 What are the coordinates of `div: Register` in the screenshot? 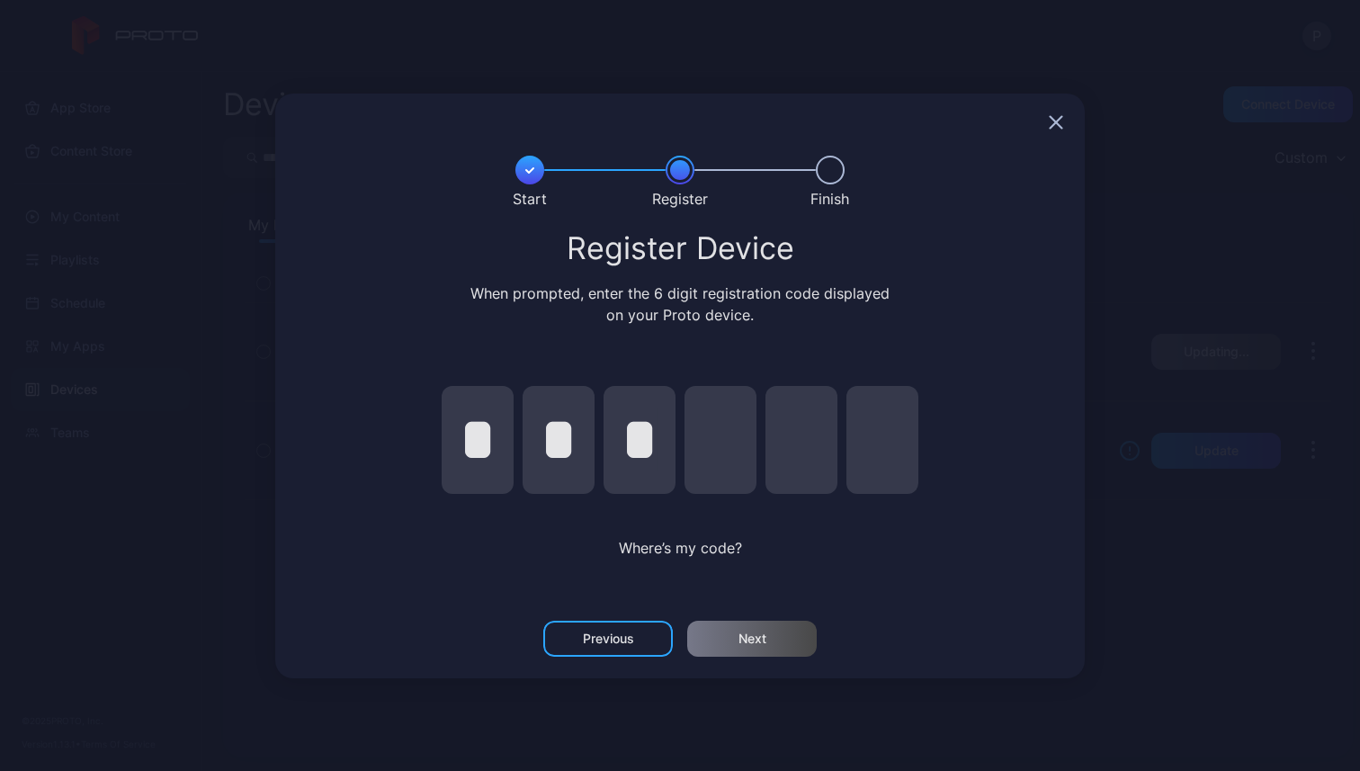 It's located at (680, 199).